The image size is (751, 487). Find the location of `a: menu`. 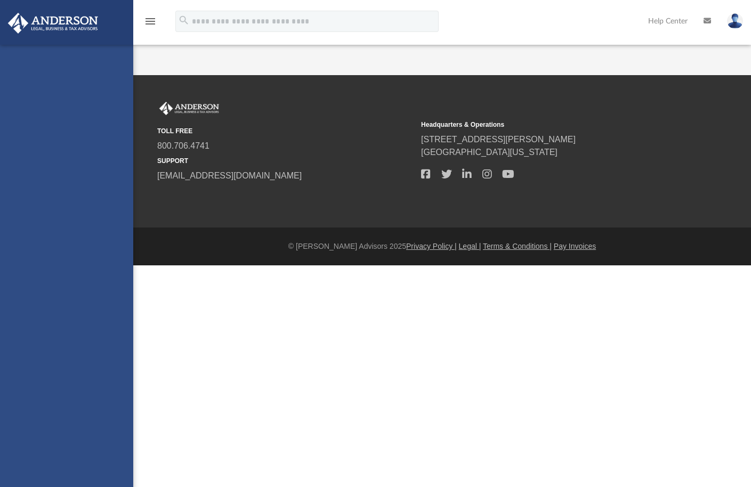

a: menu is located at coordinates (150, 24).